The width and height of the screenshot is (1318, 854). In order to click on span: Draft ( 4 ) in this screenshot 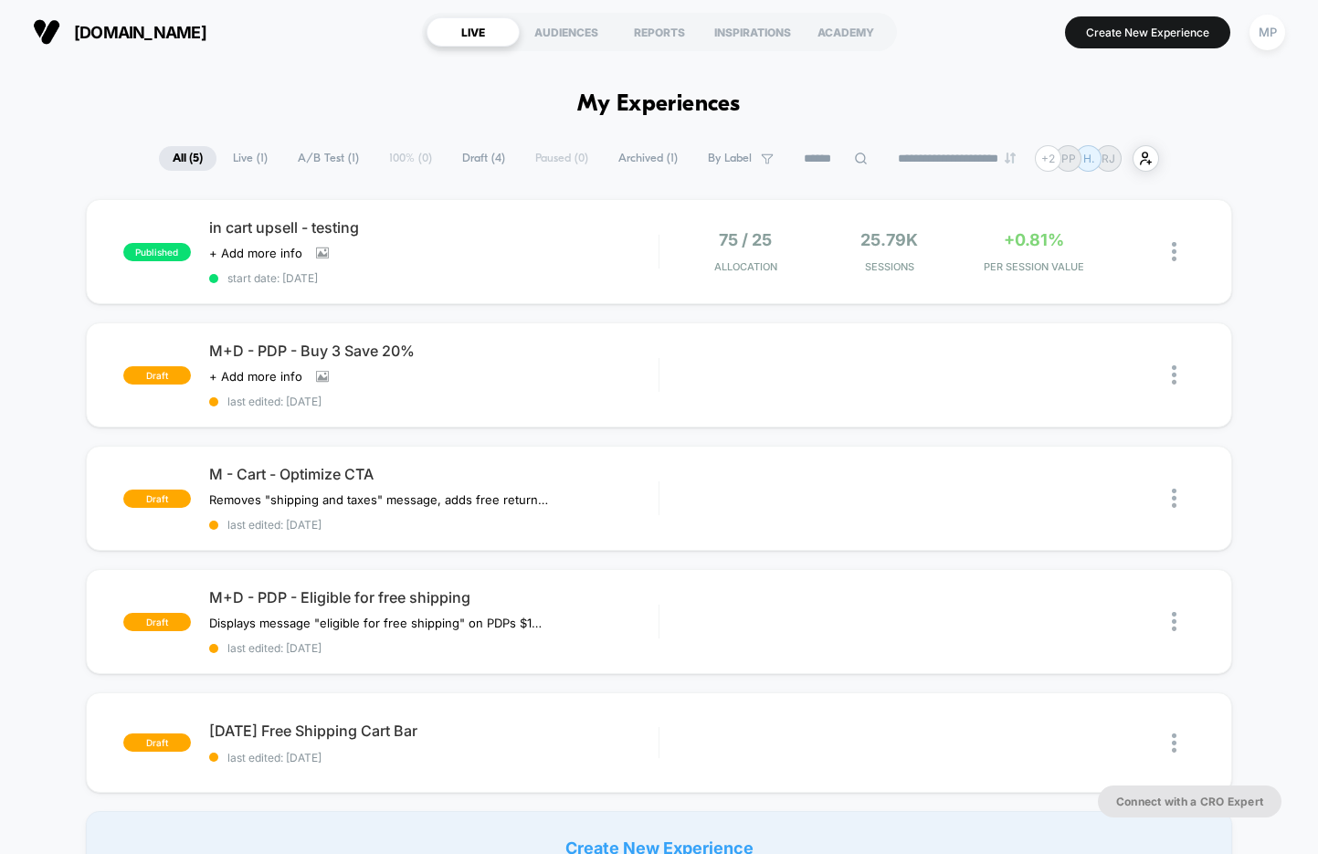, I will do `click(483, 158)`.